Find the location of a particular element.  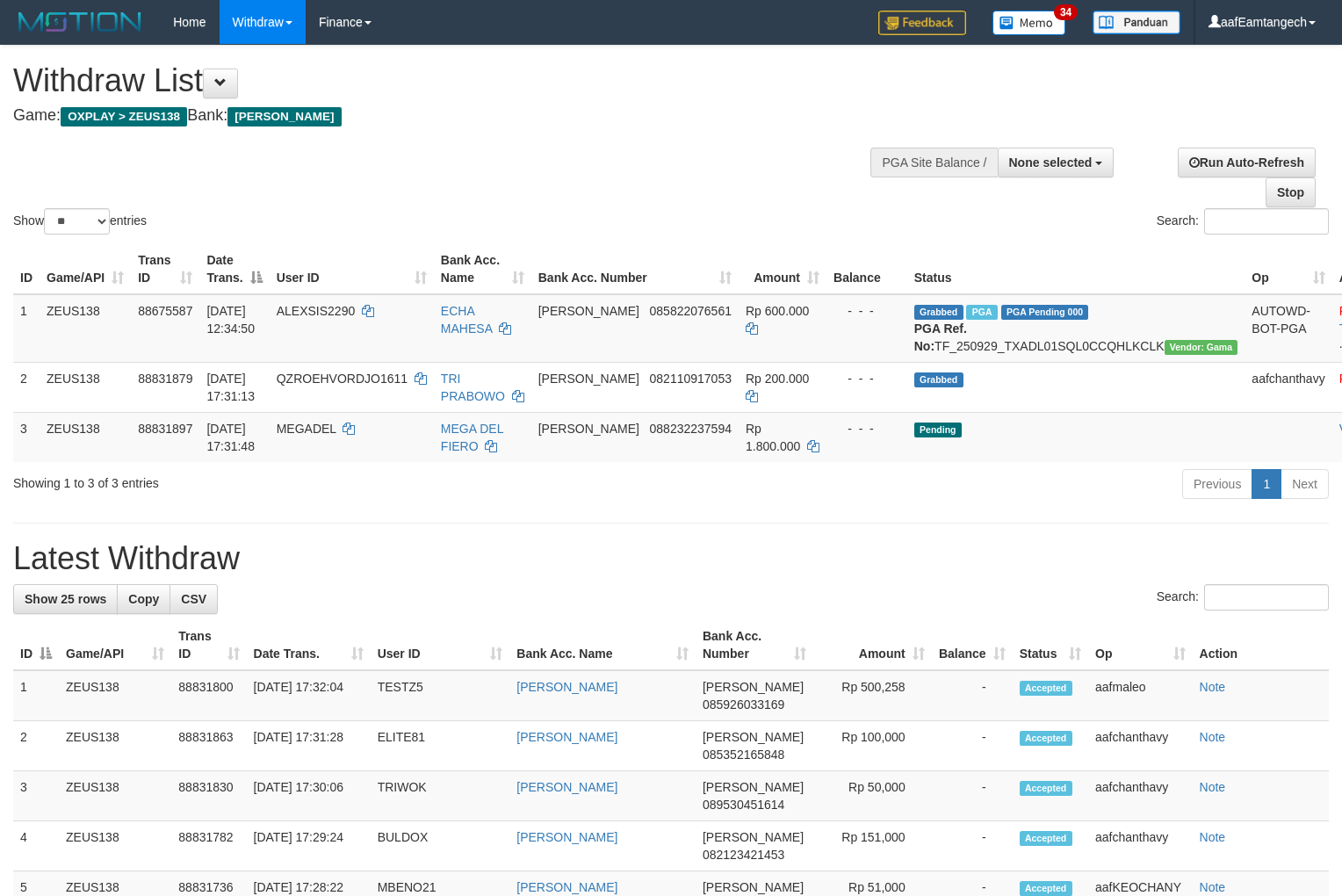

span: Rp 200.000 is located at coordinates (778, 378).